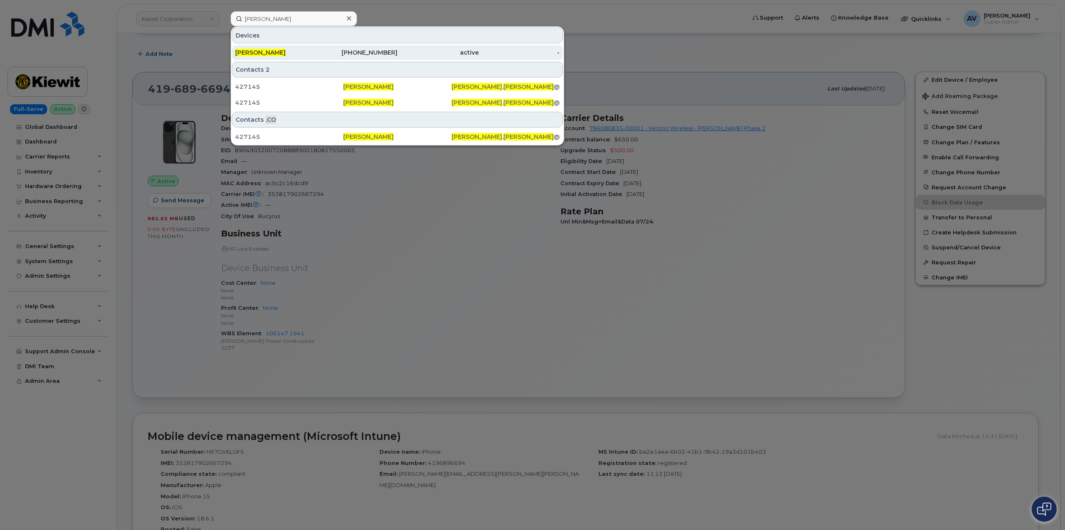 The image size is (1065, 530). I want to click on div: active, so click(438, 53).